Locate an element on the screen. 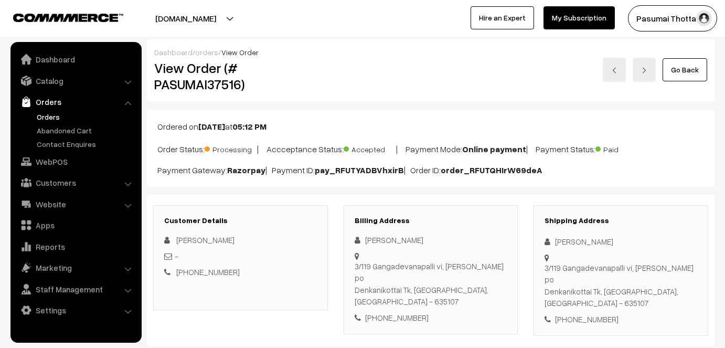 The image size is (725, 348). b: Online payment is located at coordinates (494, 149).